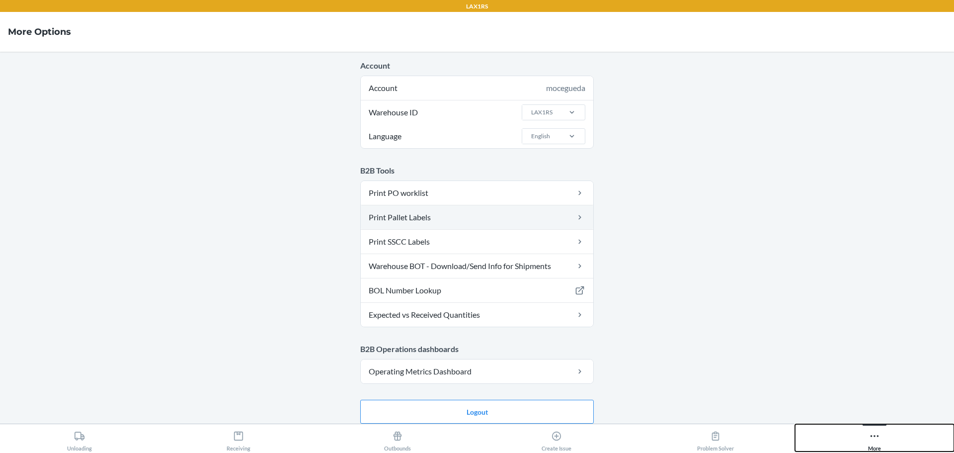 The width and height of the screenshot is (954, 453). Describe the element at coordinates (477, 6) in the screenshot. I see `p: LAX1RS` at that location.